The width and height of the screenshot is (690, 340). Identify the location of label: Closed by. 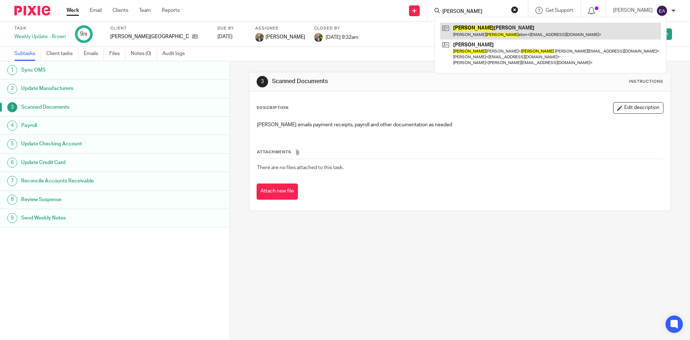
(336, 28).